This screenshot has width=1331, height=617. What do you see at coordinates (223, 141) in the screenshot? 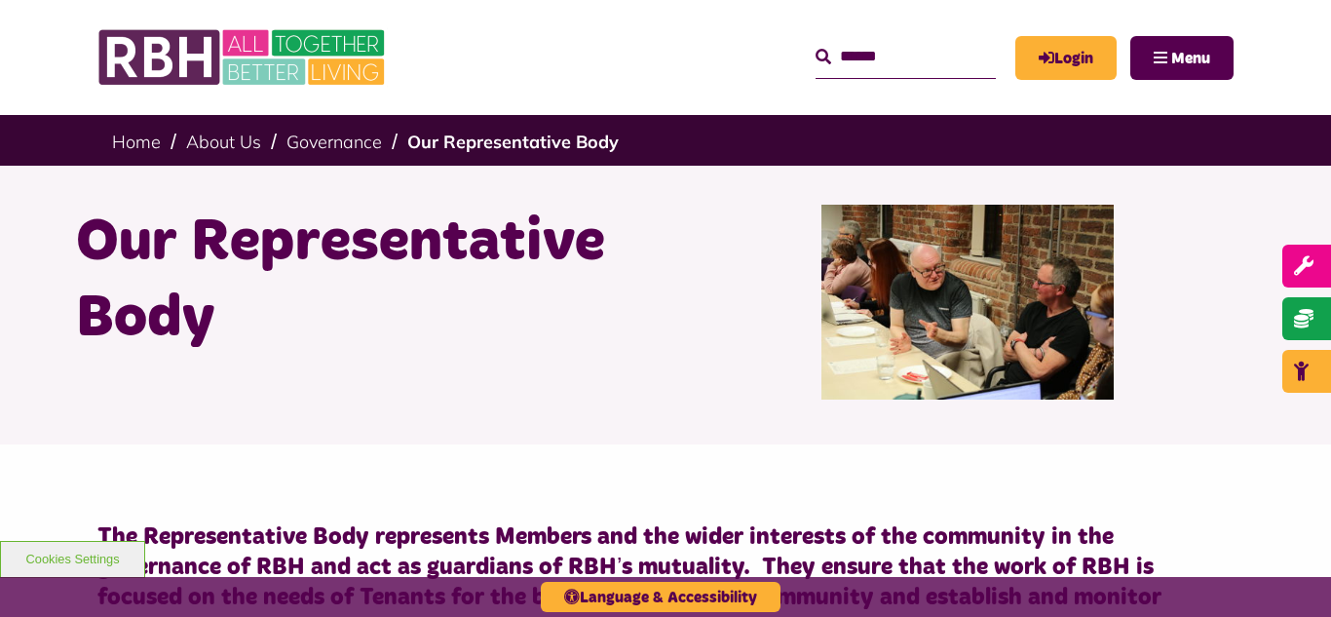
I see `a: About Us` at bounding box center [223, 141].